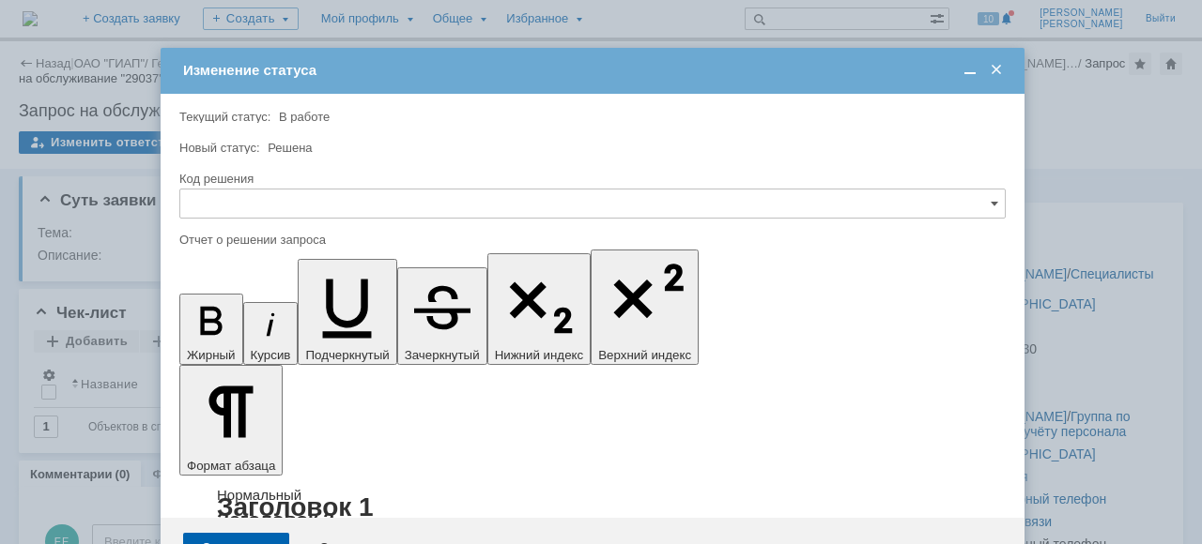 The height and width of the screenshot is (544, 1202). Describe the element at coordinates (644, 355) in the screenshot. I see `span: Верхний индекс` at that location.